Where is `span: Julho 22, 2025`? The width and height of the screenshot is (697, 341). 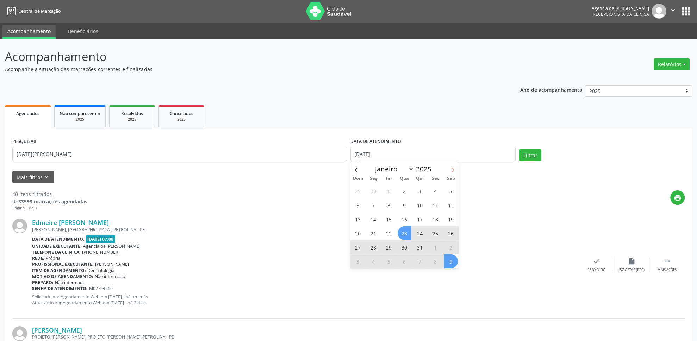
span: Julho 22, 2025 is located at coordinates (389, 233).